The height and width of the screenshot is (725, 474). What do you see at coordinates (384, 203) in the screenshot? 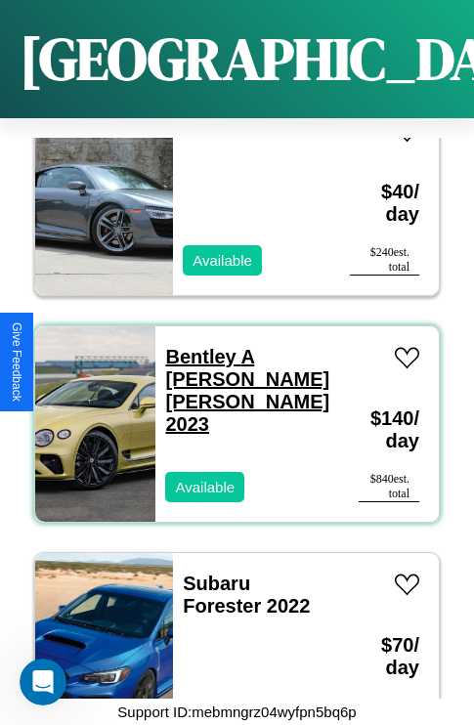
I see `h3: $ 40 / day` at bounding box center [384, 203].